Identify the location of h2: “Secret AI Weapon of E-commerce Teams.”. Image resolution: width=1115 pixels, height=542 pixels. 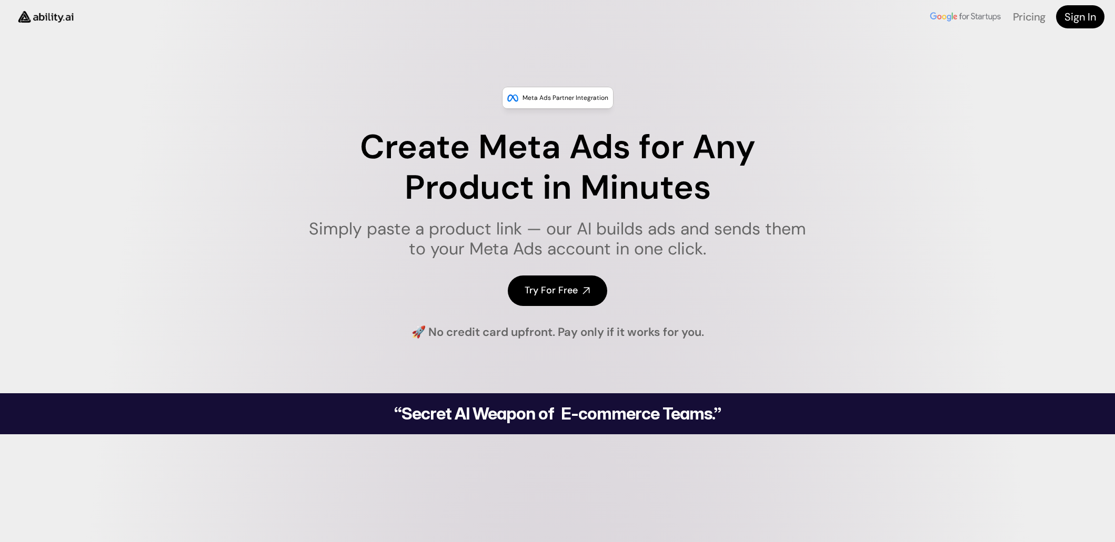
(558, 414).